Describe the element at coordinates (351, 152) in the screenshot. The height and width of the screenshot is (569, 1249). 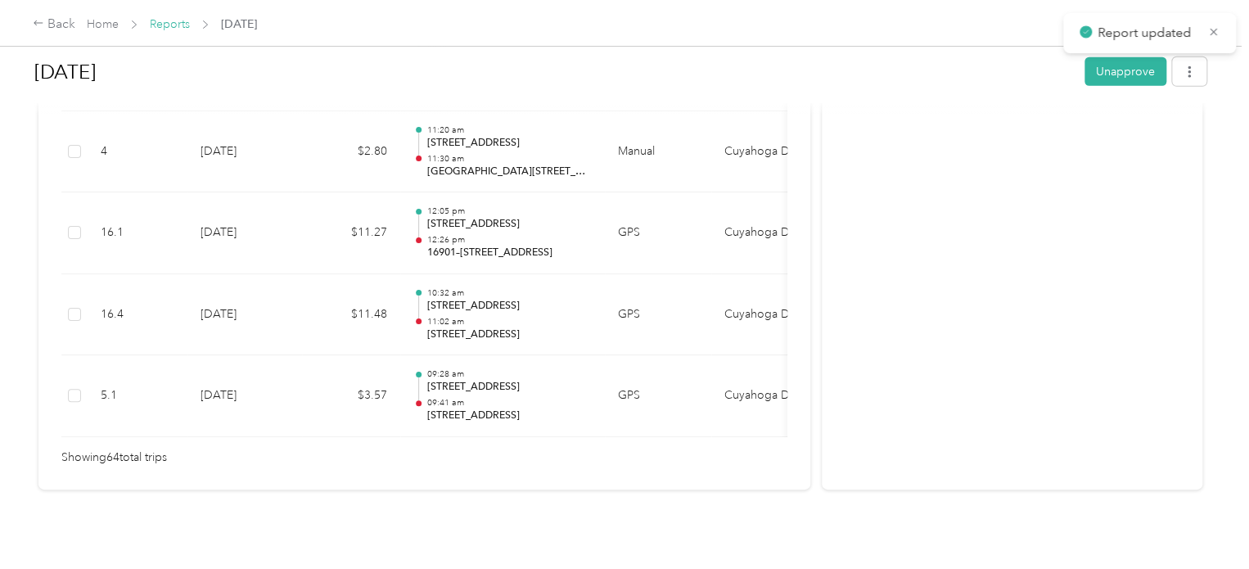
I see `td: $2.80` at that location.